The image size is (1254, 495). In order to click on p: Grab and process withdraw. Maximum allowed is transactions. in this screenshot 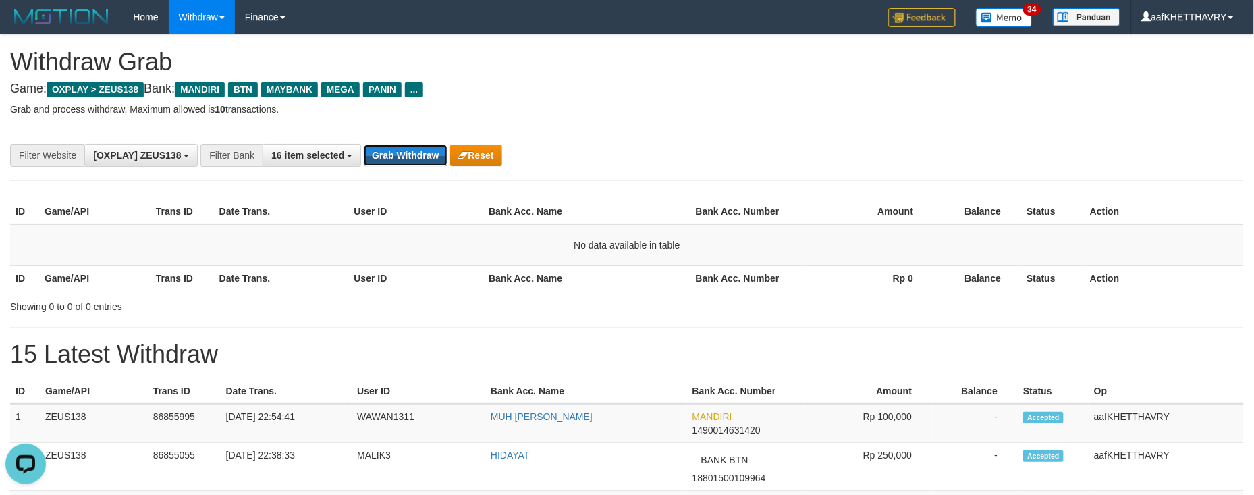, I will do `click(627, 109)`.